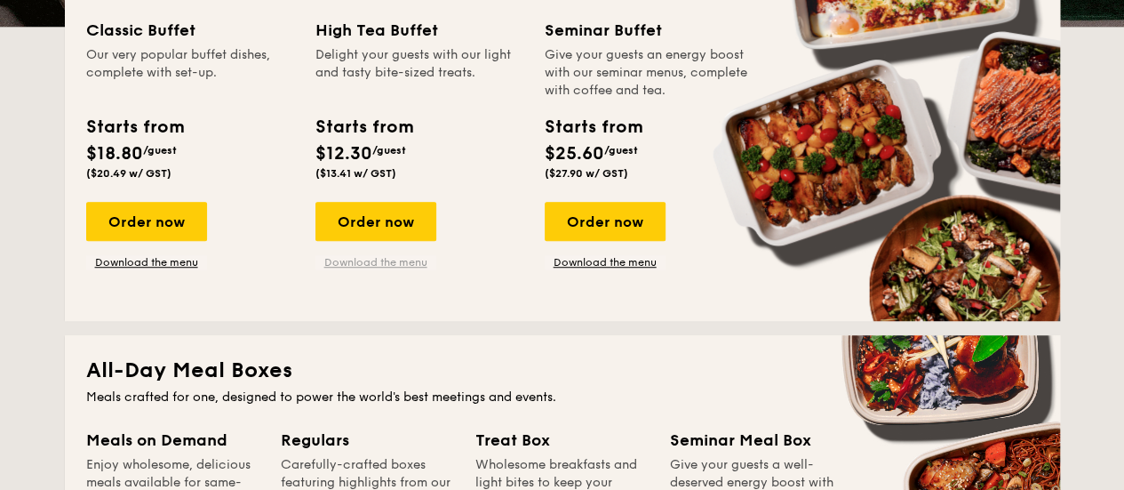 This screenshot has height=490, width=1124. What do you see at coordinates (649, 73) in the screenshot?
I see `div: Give your guests an energy boost with our seminar menus, complete with coffee and tea.` at bounding box center [649, 73].